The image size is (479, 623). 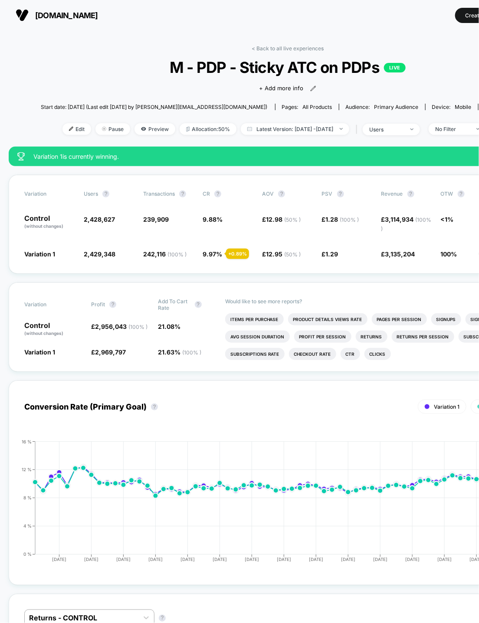 What do you see at coordinates (267, 193) in the screenshot?
I see `span: AOV` at bounding box center [267, 193].